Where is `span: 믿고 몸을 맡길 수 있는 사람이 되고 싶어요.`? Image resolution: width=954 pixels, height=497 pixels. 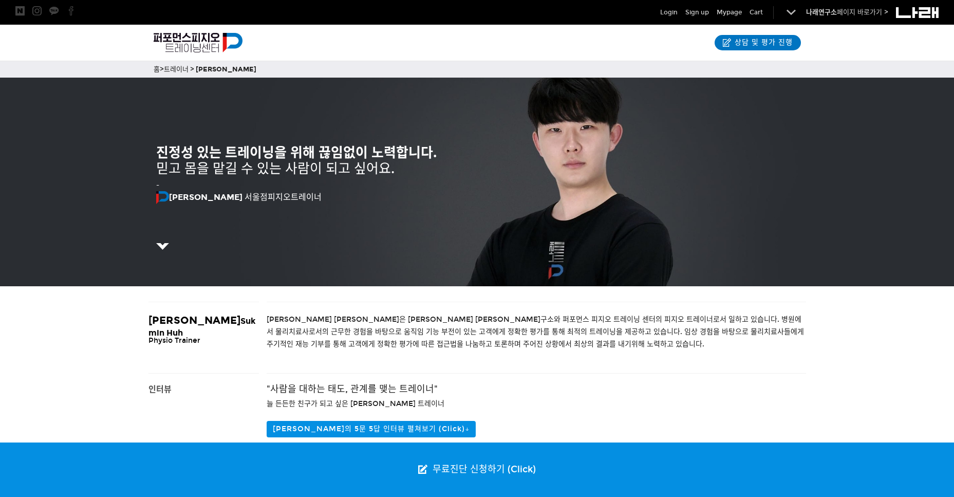
span: 믿고 몸을 맡길 수 있는 사람이 되고 싶어요. is located at coordinates (275, 168).